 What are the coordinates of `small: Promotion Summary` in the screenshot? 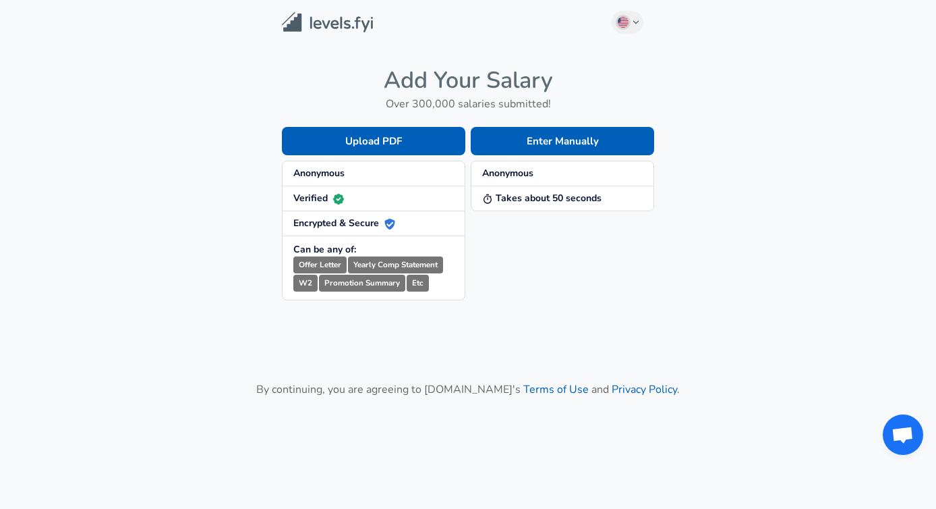 It's located at (362, 283).